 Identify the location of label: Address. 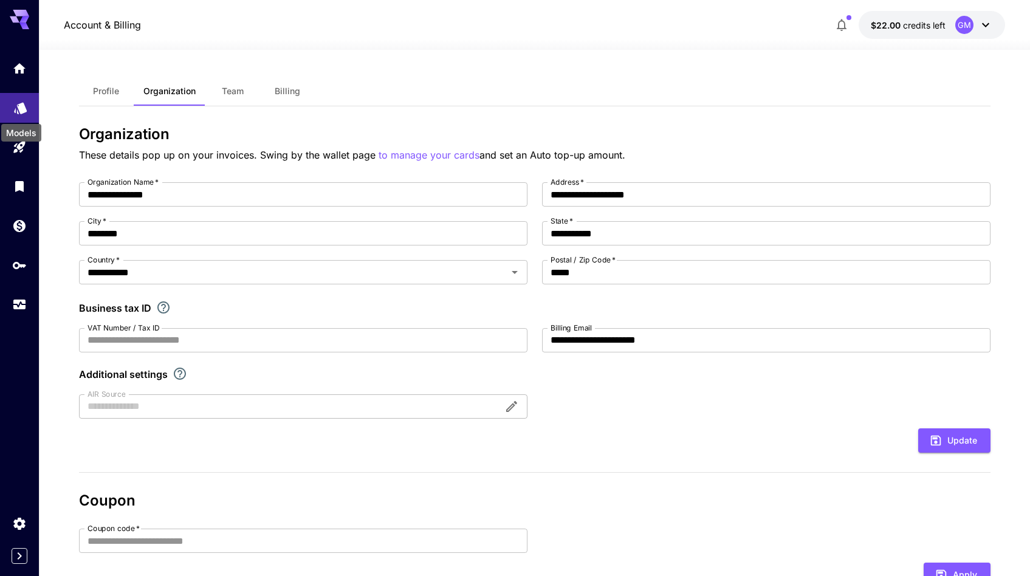
(567, 182).